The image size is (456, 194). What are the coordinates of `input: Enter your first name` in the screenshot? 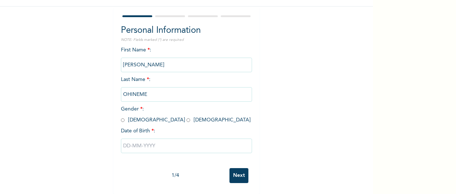 It's located at (186, 65).